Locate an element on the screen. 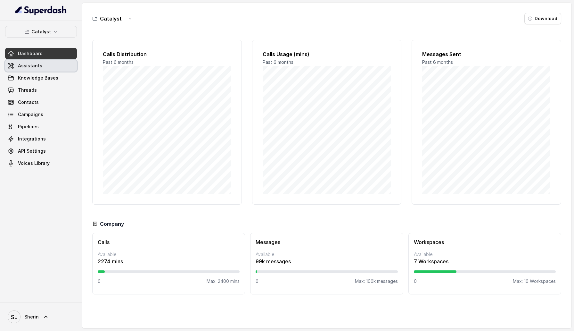 The image size is (574, 331). a: API Settings is located at coordinates (41, 151).